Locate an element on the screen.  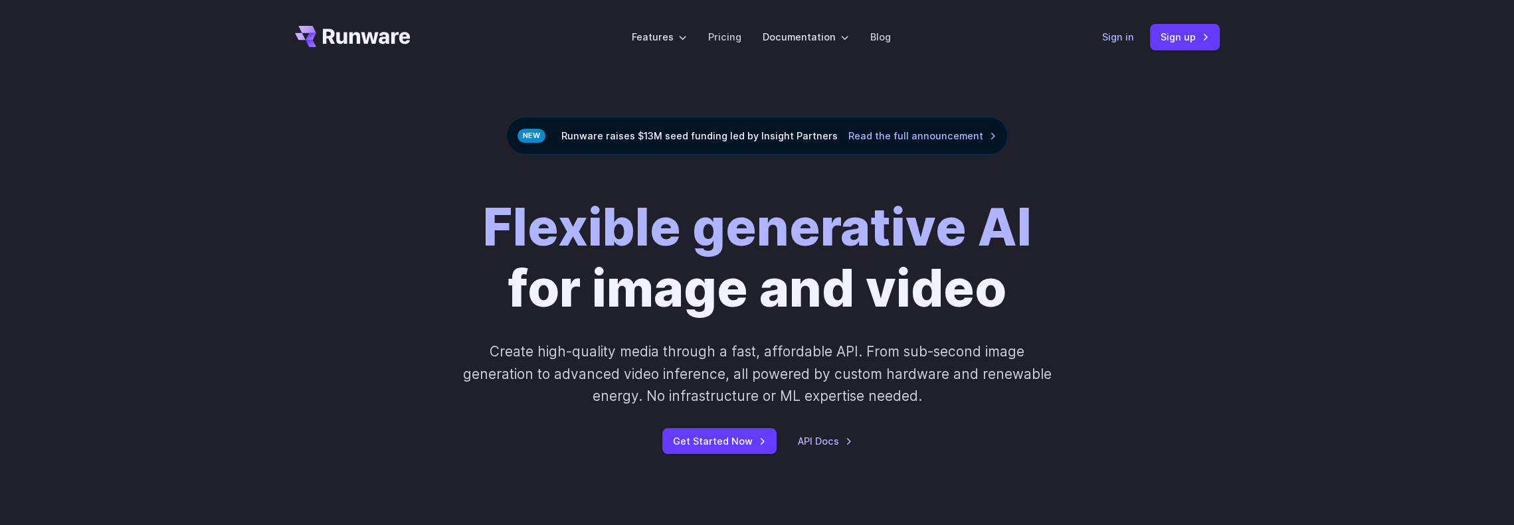
a: Get Started Now is located at coordinates (719, 441).